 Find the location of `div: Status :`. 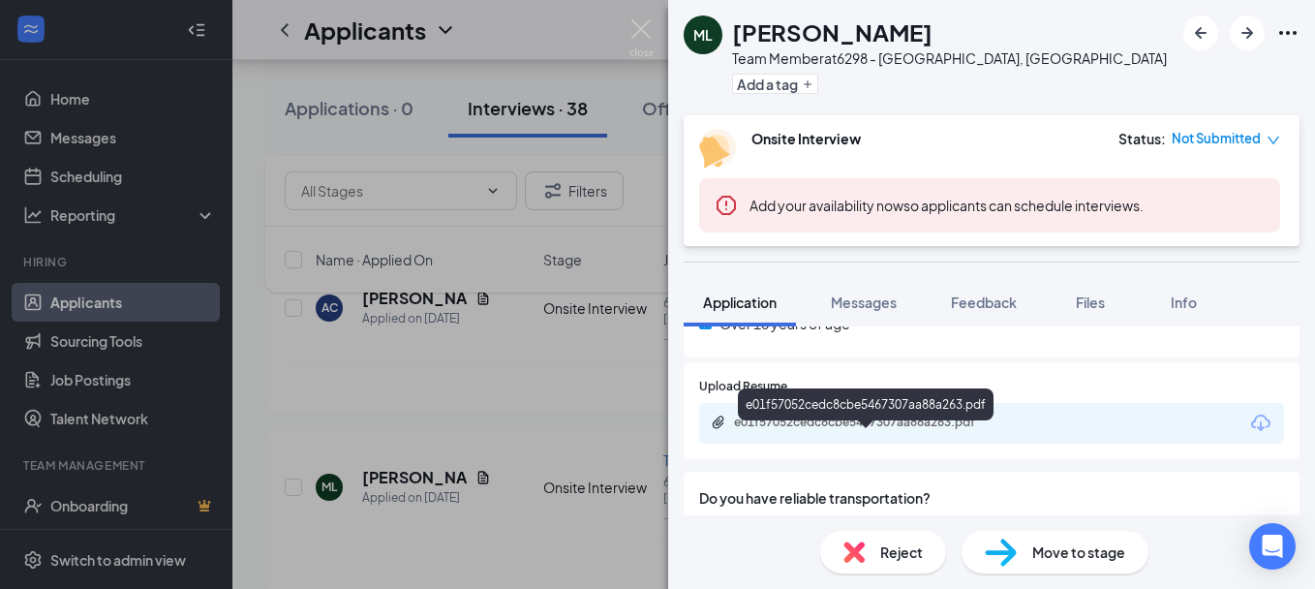

div: Status : is located at coordinates (1142, 138).